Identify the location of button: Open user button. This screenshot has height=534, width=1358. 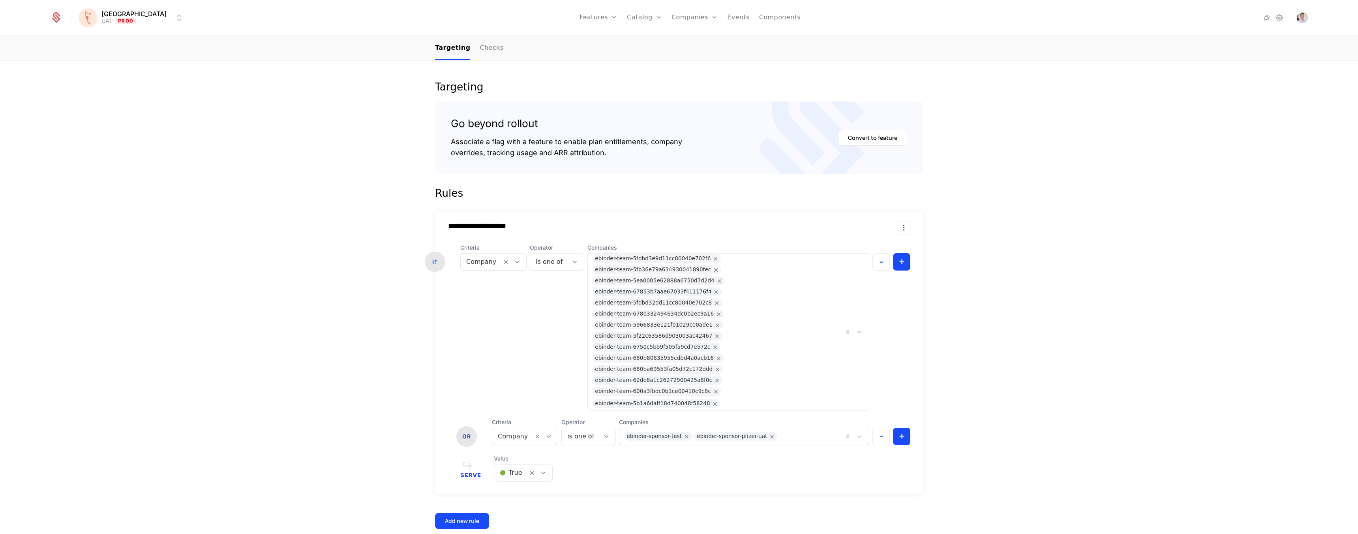
(1302, 18).